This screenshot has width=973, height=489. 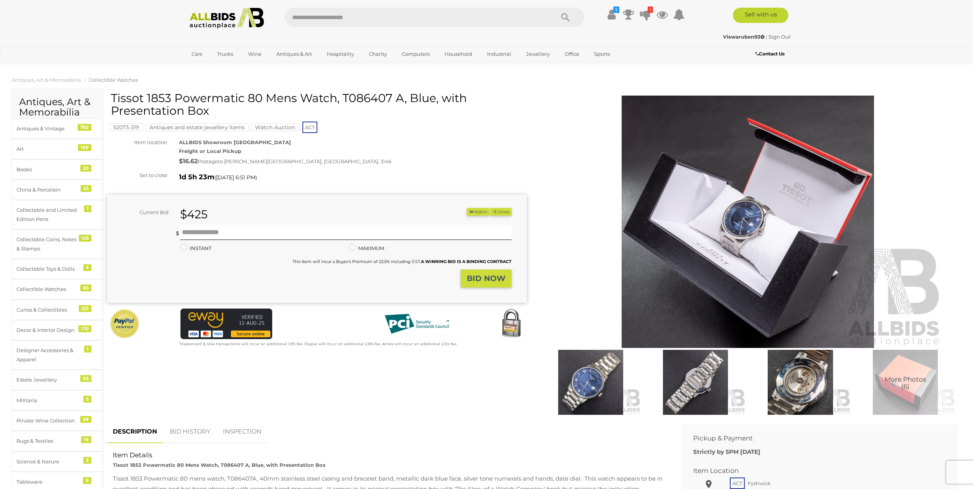 What do you see at coordinates (566, 17) in the screenshot?
I see `button: Search` at bounding box center [566, 17].